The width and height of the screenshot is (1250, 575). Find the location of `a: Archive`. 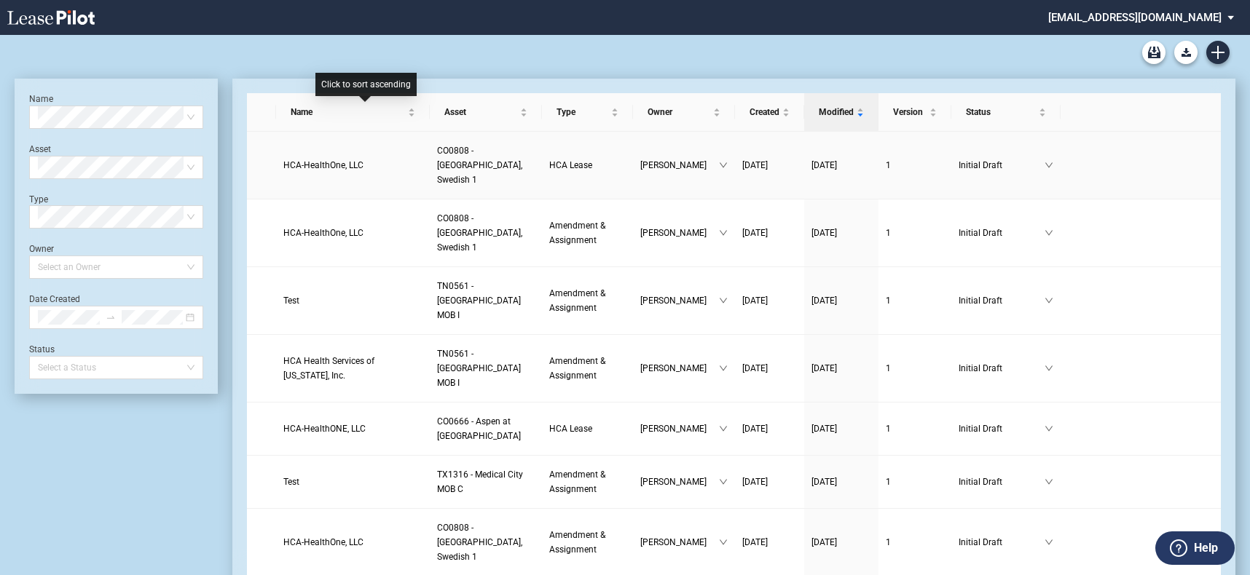

a: Archive is located at coordinates (1154, 52).